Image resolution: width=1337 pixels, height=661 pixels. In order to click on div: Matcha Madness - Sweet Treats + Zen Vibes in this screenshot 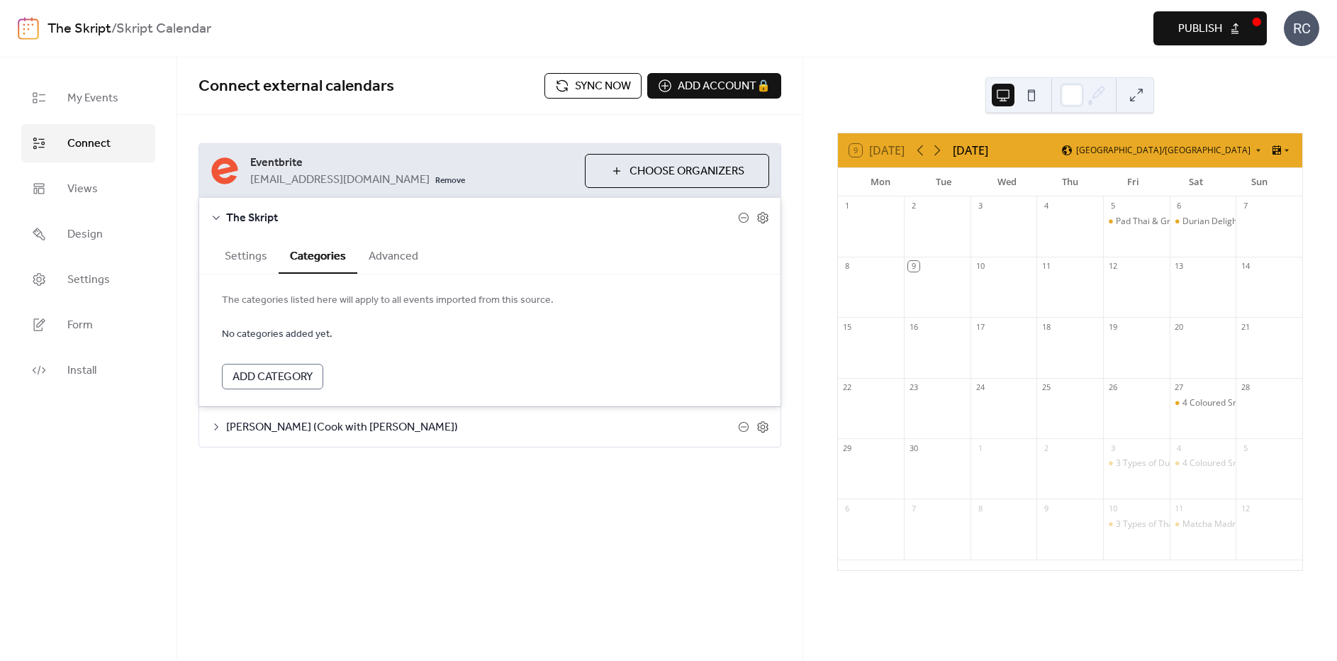, I will do `click(1203, 524)`.